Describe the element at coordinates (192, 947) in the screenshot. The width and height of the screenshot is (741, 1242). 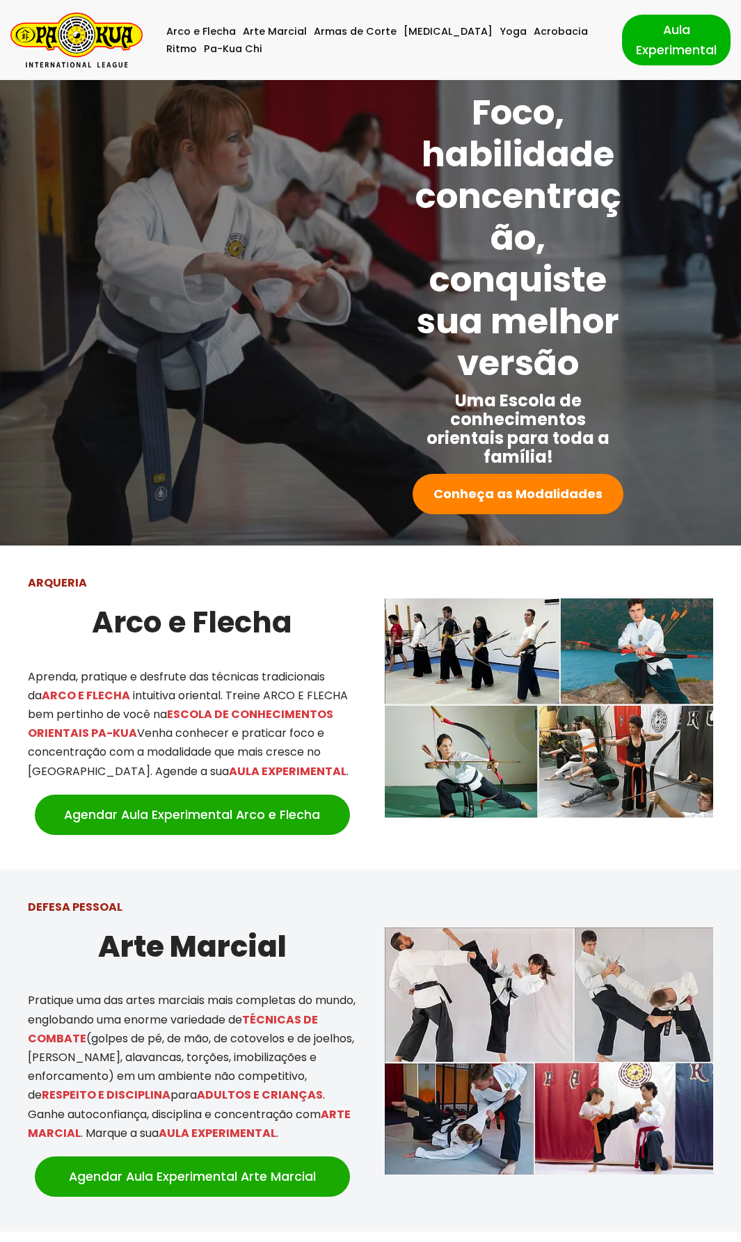
I see `h2: Arte Marcial` at that location.